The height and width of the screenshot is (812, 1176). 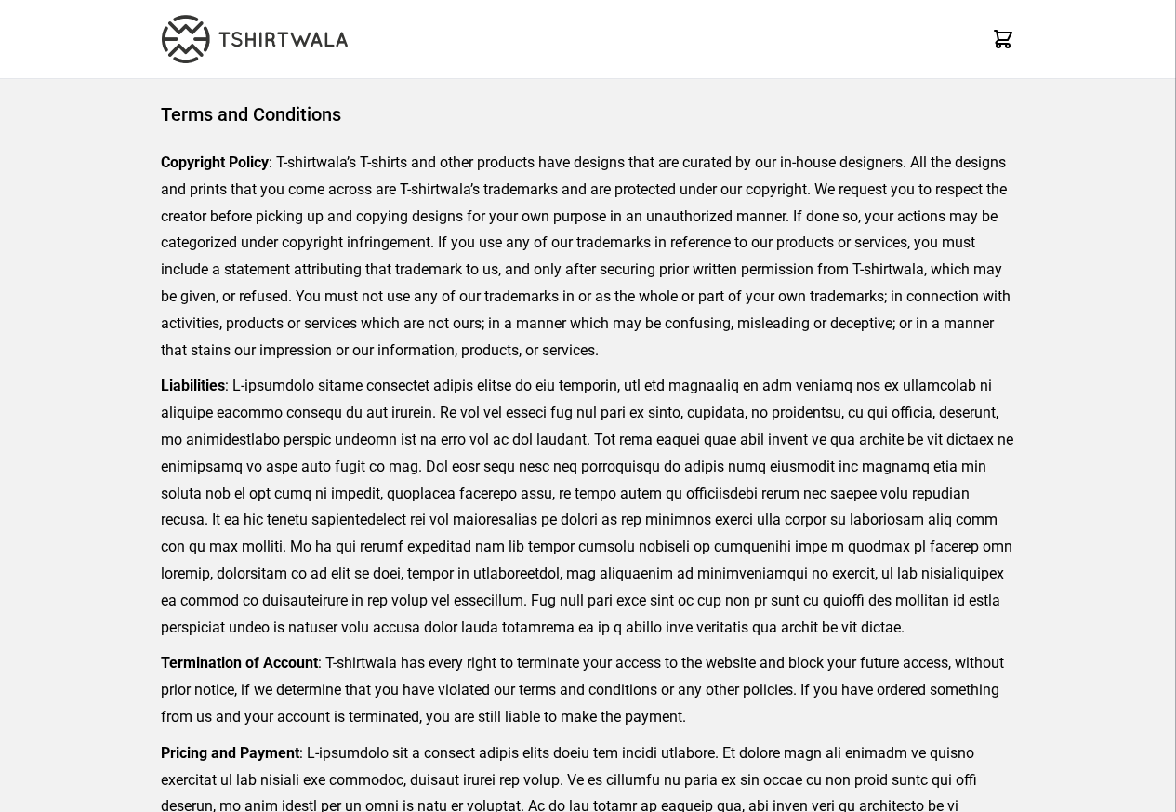 What do you see at coordinates (588, 690) in the screenshot?
I see `p: : T-shirtwala has every right to terminate your access to the website and block your future acces...` at bounding box center [588, 690].